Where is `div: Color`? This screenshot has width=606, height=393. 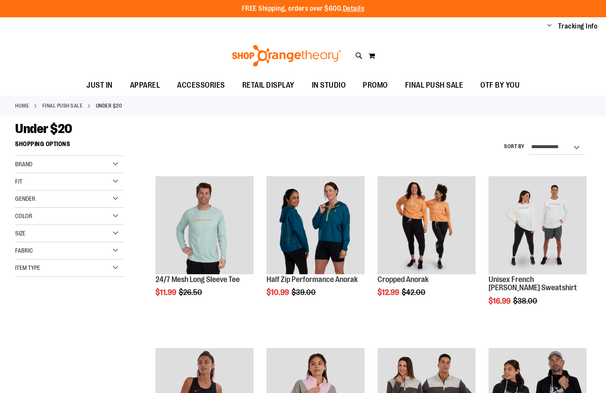
div: Color is located at coordinates (69, 216).